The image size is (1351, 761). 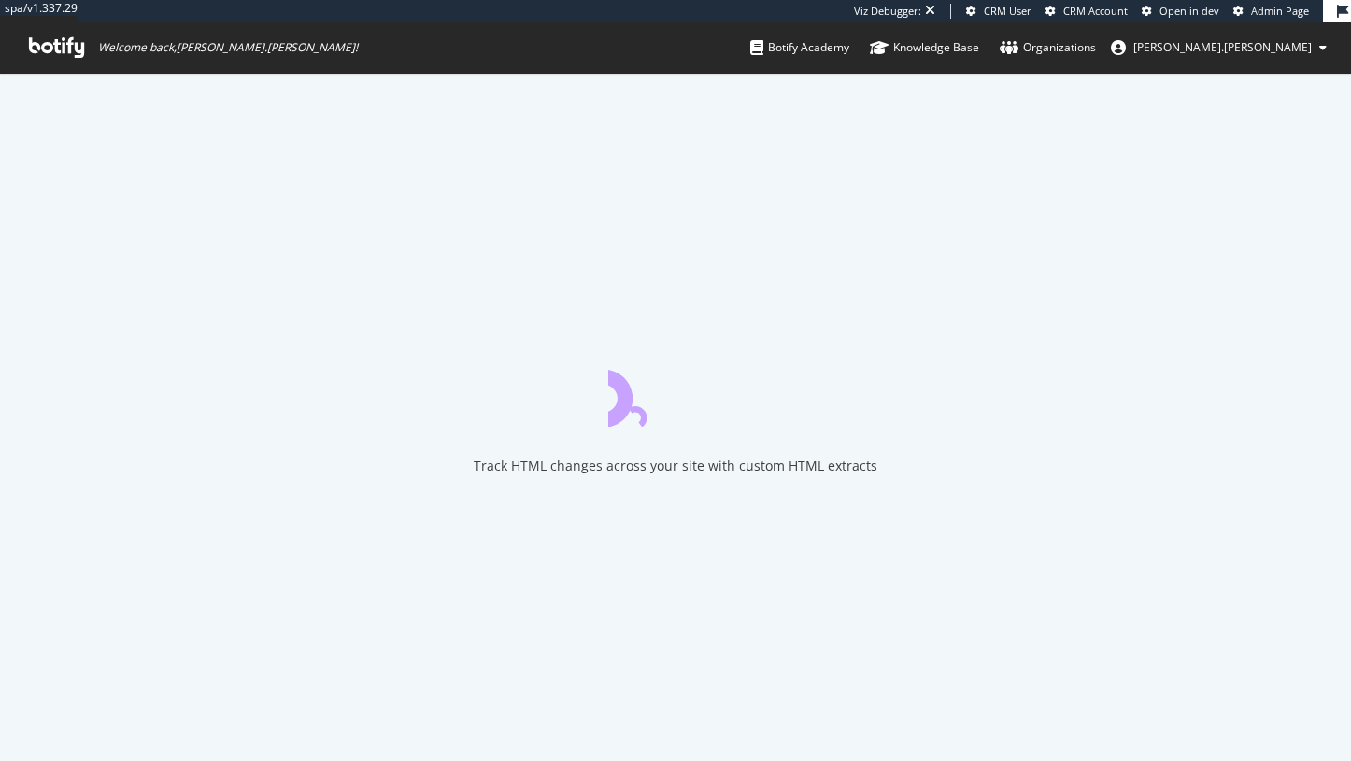 I want to click on a: Organizations, so click(x=1047, y=48).